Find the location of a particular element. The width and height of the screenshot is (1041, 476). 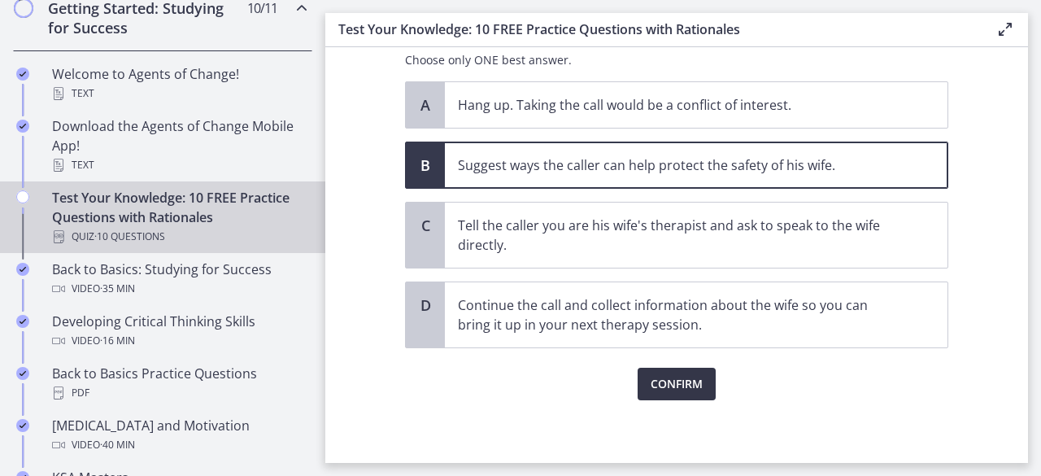

div: Test Your Knowledge: 10 FREE Practice Questions with Rationales is located at coordinates (179, 217).